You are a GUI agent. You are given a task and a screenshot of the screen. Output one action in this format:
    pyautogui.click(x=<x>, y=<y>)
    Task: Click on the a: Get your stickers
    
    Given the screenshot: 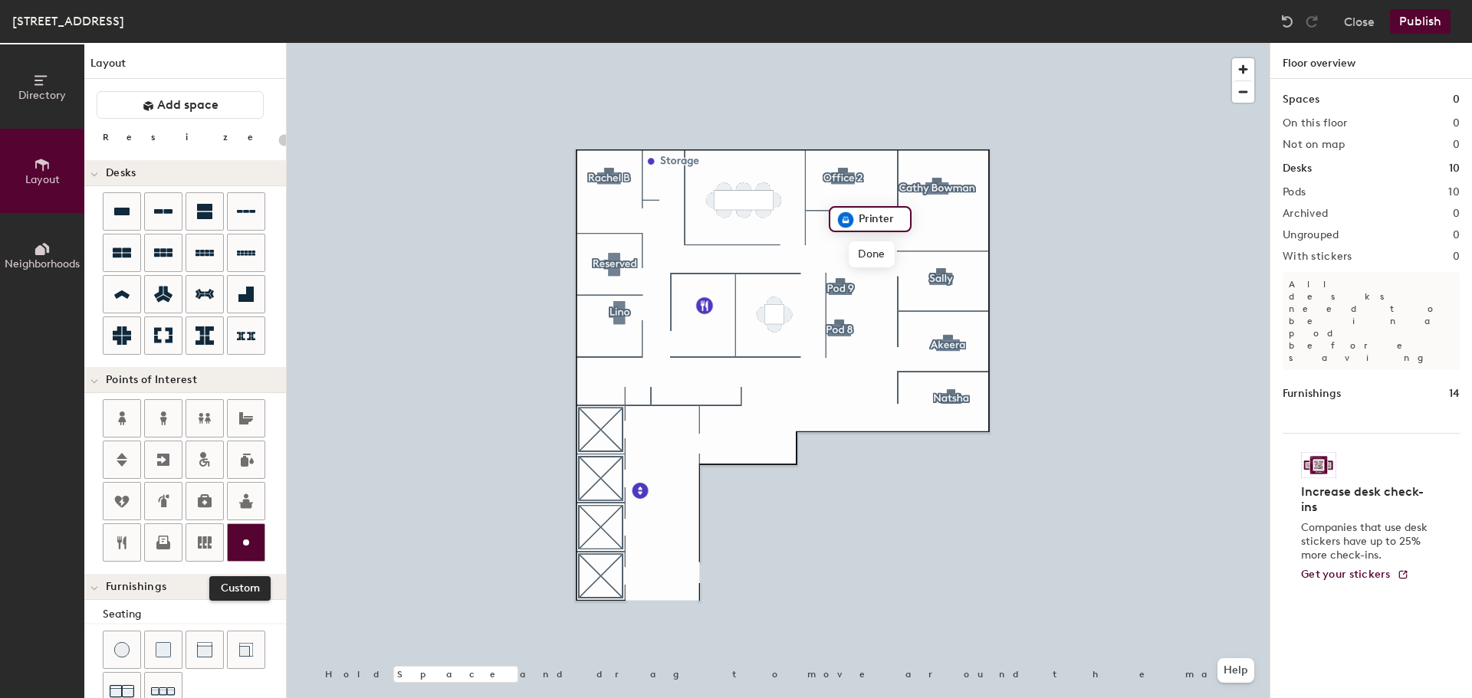 What is the action you would take?
    pyautogui.click(x=1355, y=575)
    